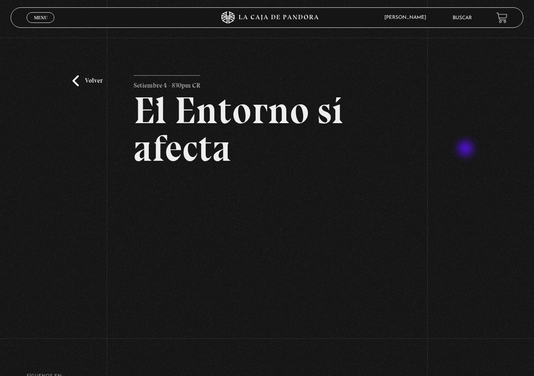 The height and width of the screenshot is (376, 534). Describe the element at coordinates (462, 18) in the screenshot. I see `a: Buscar` at that location.